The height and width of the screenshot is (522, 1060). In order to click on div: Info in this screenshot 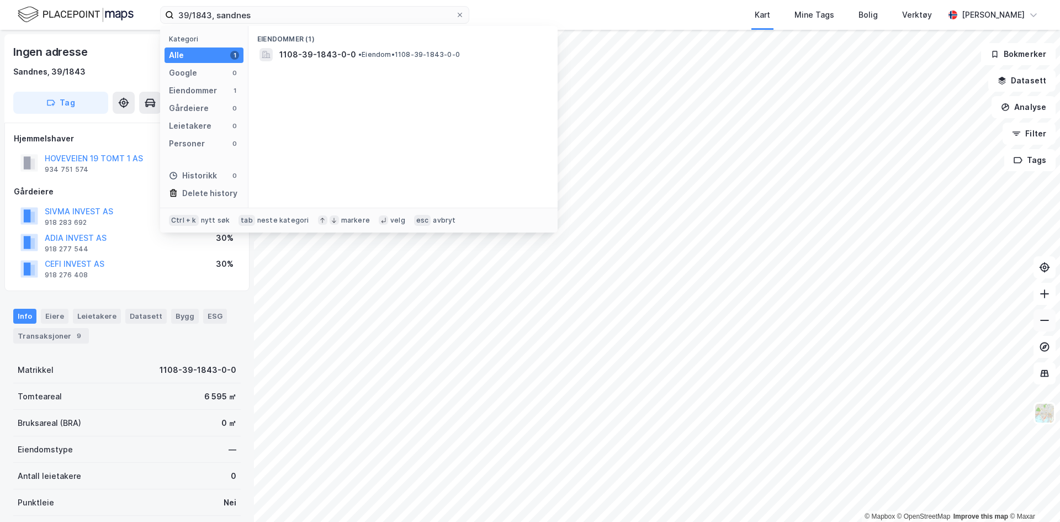, I will do `click(25, 316)`.